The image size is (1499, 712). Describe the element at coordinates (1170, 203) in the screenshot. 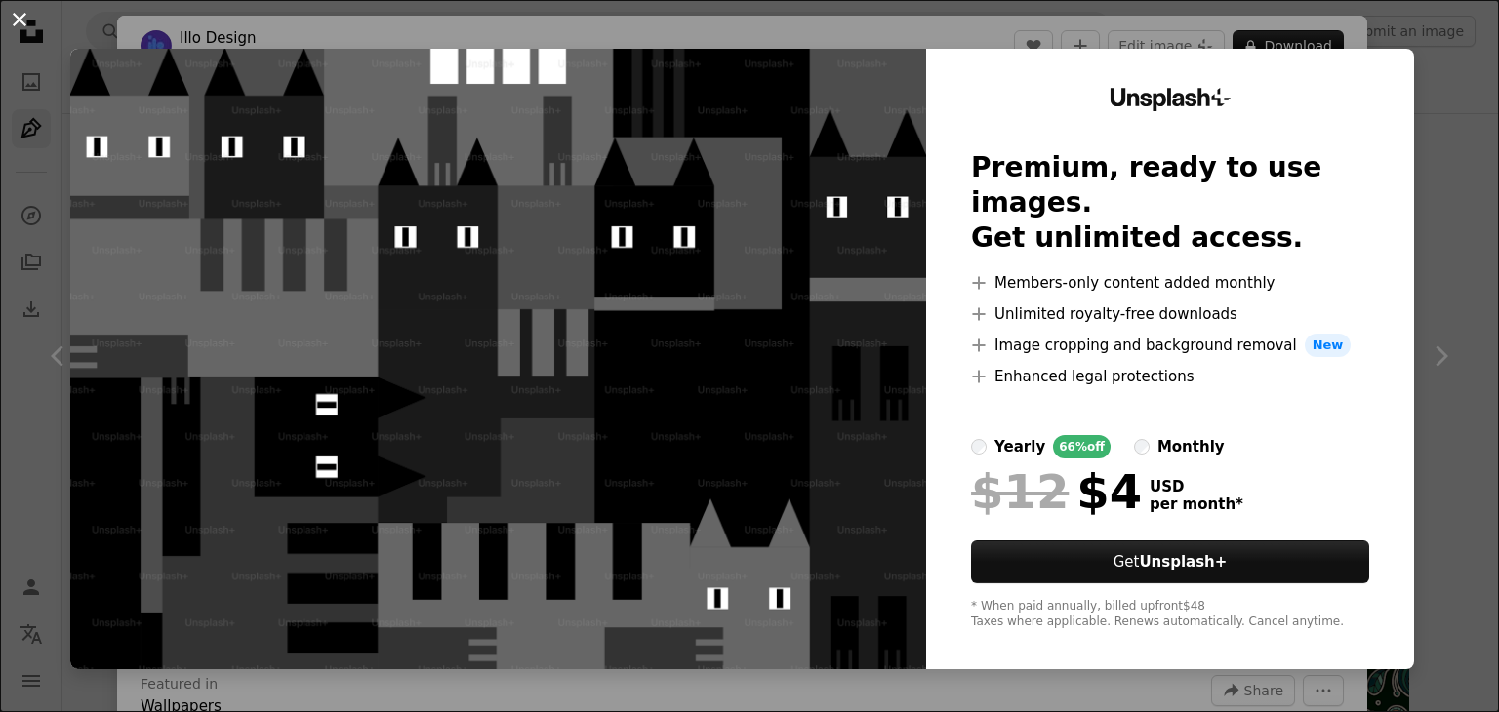

I see `h2: Premium, ready to use images. Get unlimited access.` at that location.